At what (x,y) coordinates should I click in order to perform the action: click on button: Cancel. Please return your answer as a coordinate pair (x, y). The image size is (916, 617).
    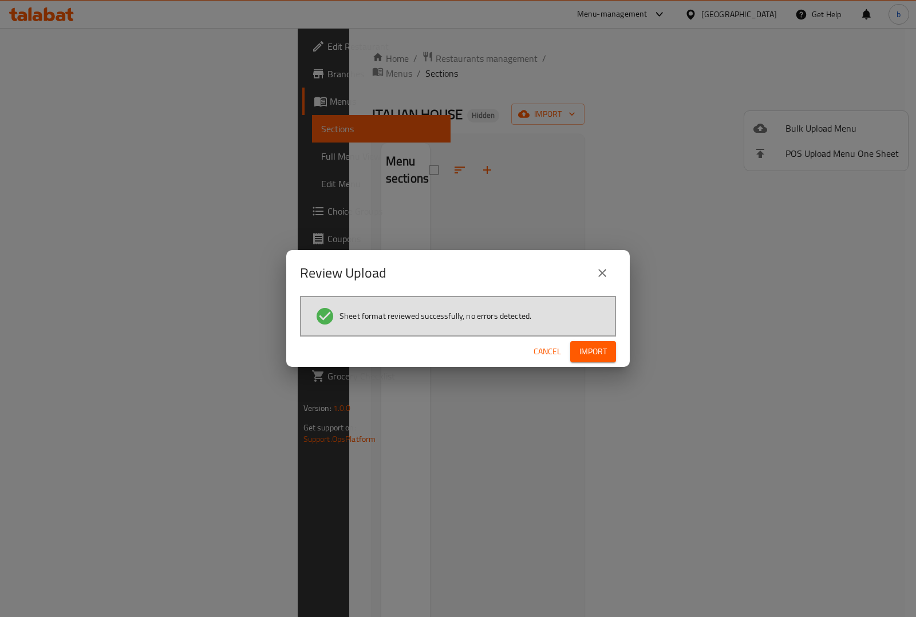
    Looking at the image, I should click on (547, 351).